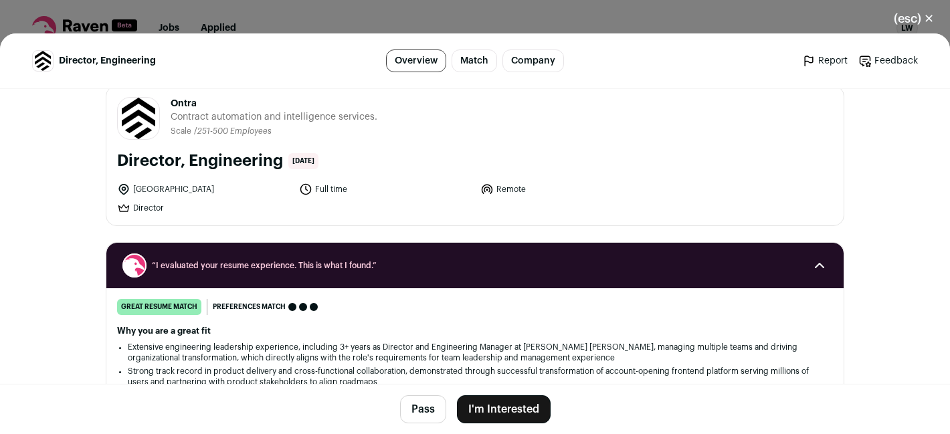  I want to click on span: Ontra, so click(274, 104).